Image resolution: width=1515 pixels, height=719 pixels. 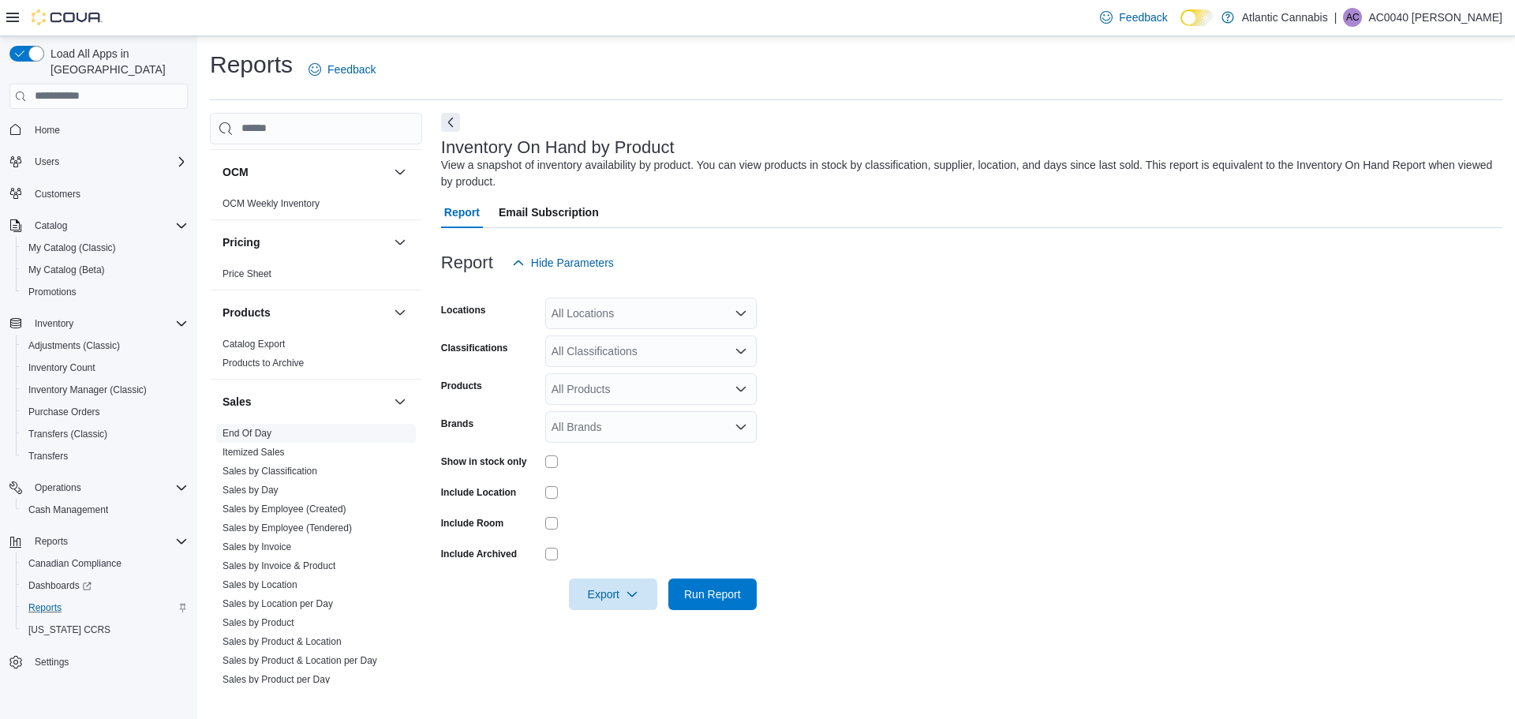 What do you see at coordinates (99, 129) in the screenshot?
I see `button: Home` at bounding box center [99, 129].